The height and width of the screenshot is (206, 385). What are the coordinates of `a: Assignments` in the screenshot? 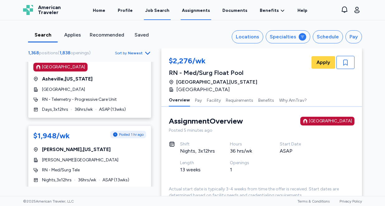 It's located at (196, 10).